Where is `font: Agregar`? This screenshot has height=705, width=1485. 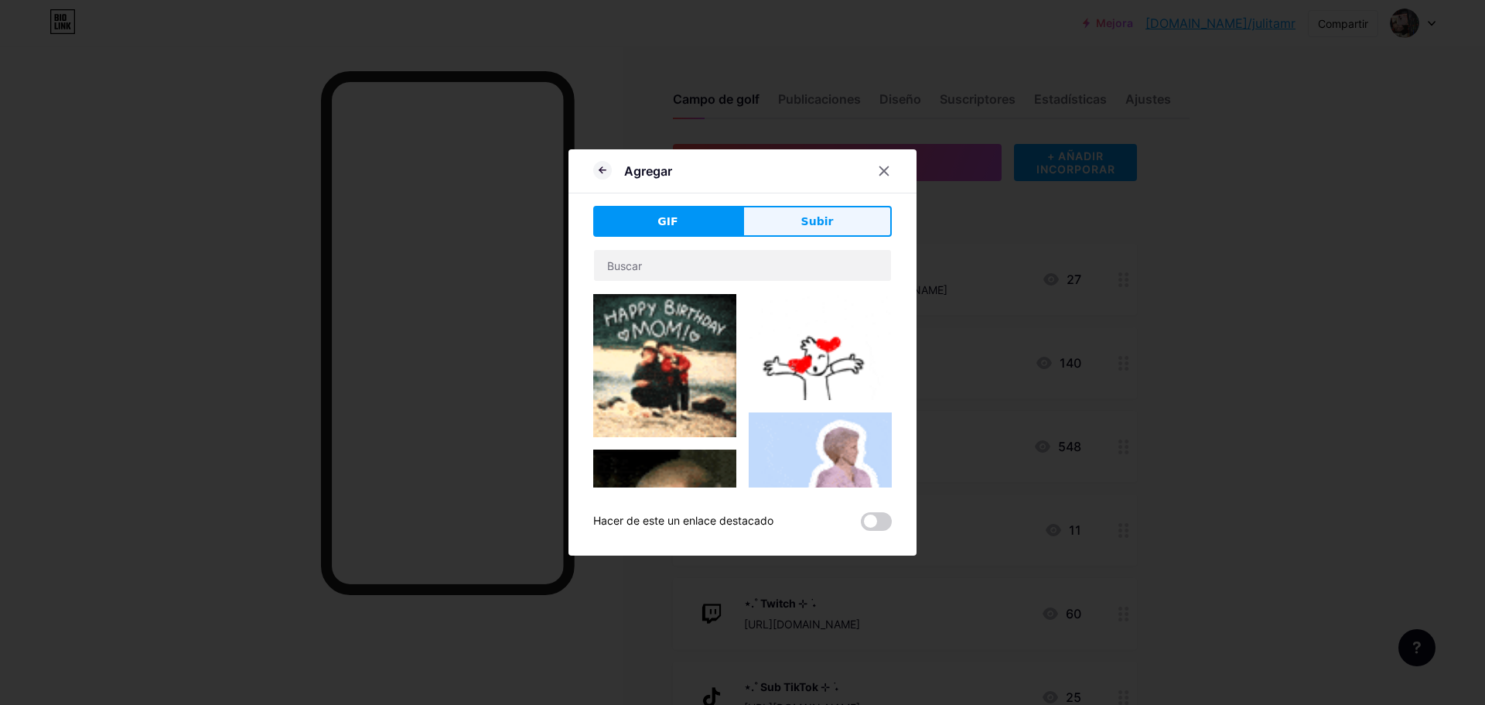
font: Agregar is located at coordinates (648, 171).